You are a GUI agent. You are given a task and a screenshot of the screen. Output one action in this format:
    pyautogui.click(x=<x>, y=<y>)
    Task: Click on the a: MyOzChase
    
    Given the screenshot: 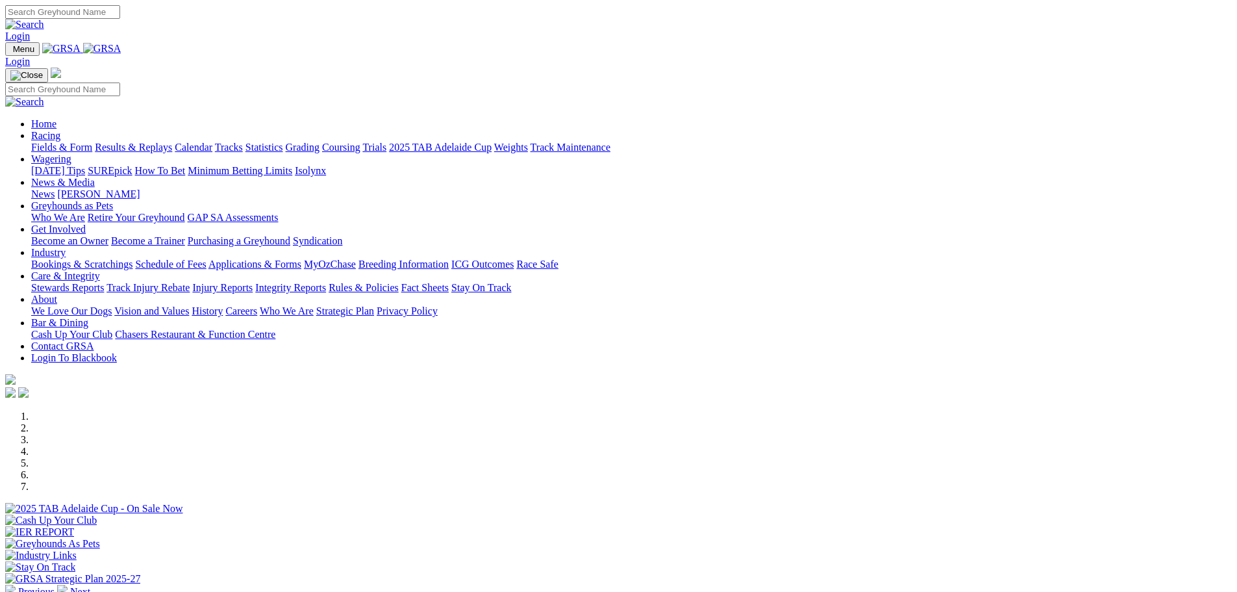 What is the action you would take?
    pyautogui.click(x=330, y=264)
    